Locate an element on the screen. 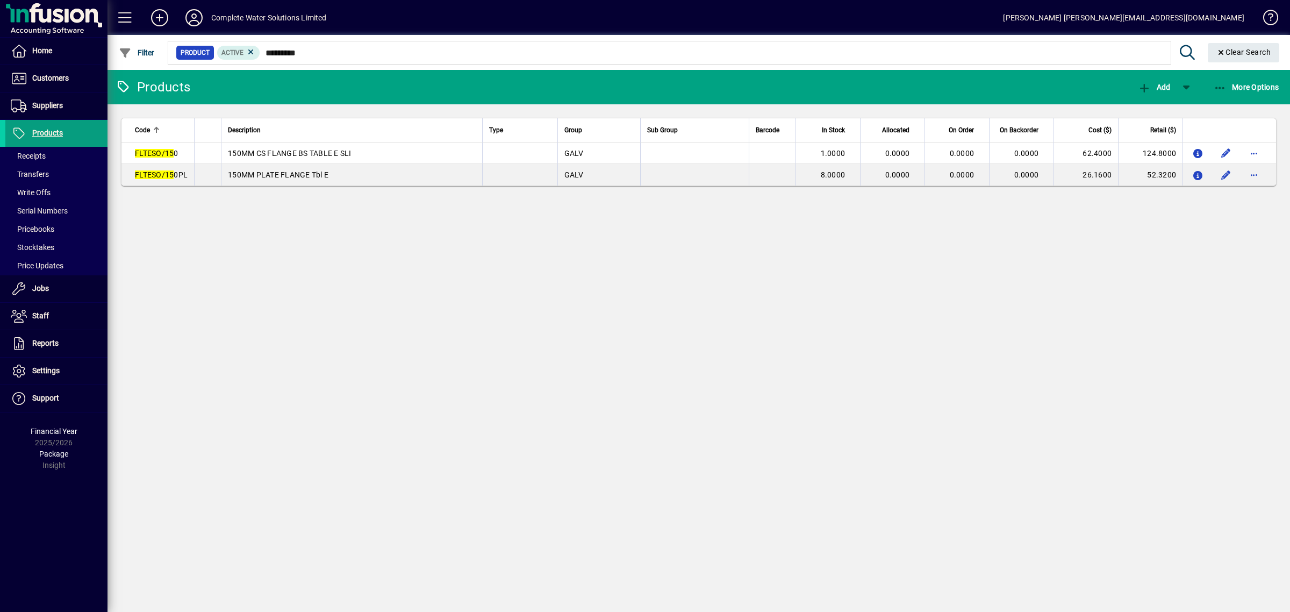 The width and height of the screenshot is (1290, 612). span: Home is located at coordinates (42, 51).